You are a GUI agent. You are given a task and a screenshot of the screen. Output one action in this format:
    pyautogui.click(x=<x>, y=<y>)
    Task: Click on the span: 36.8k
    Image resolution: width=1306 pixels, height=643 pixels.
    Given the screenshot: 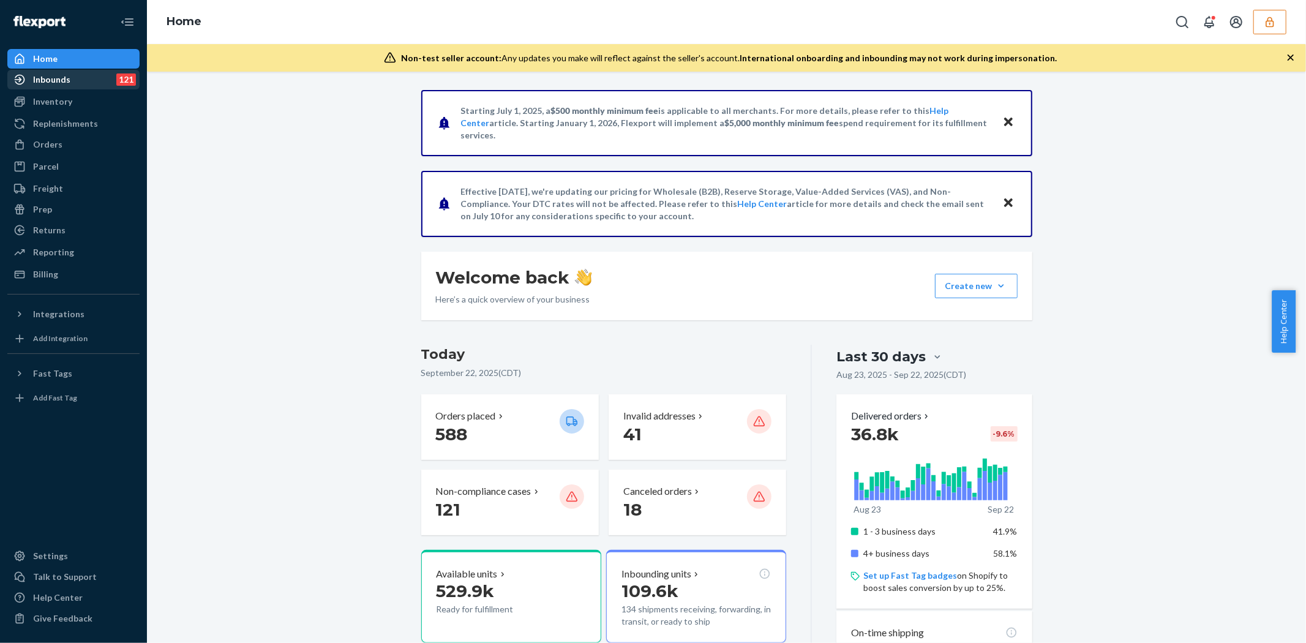 What is the action you would take?
    pyautogui.click(x=875, y=434)
    